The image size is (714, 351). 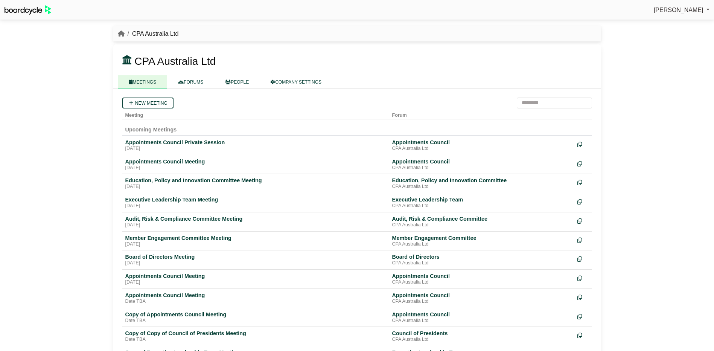 I want to click on th: Forum, so click(x=481, y=114).